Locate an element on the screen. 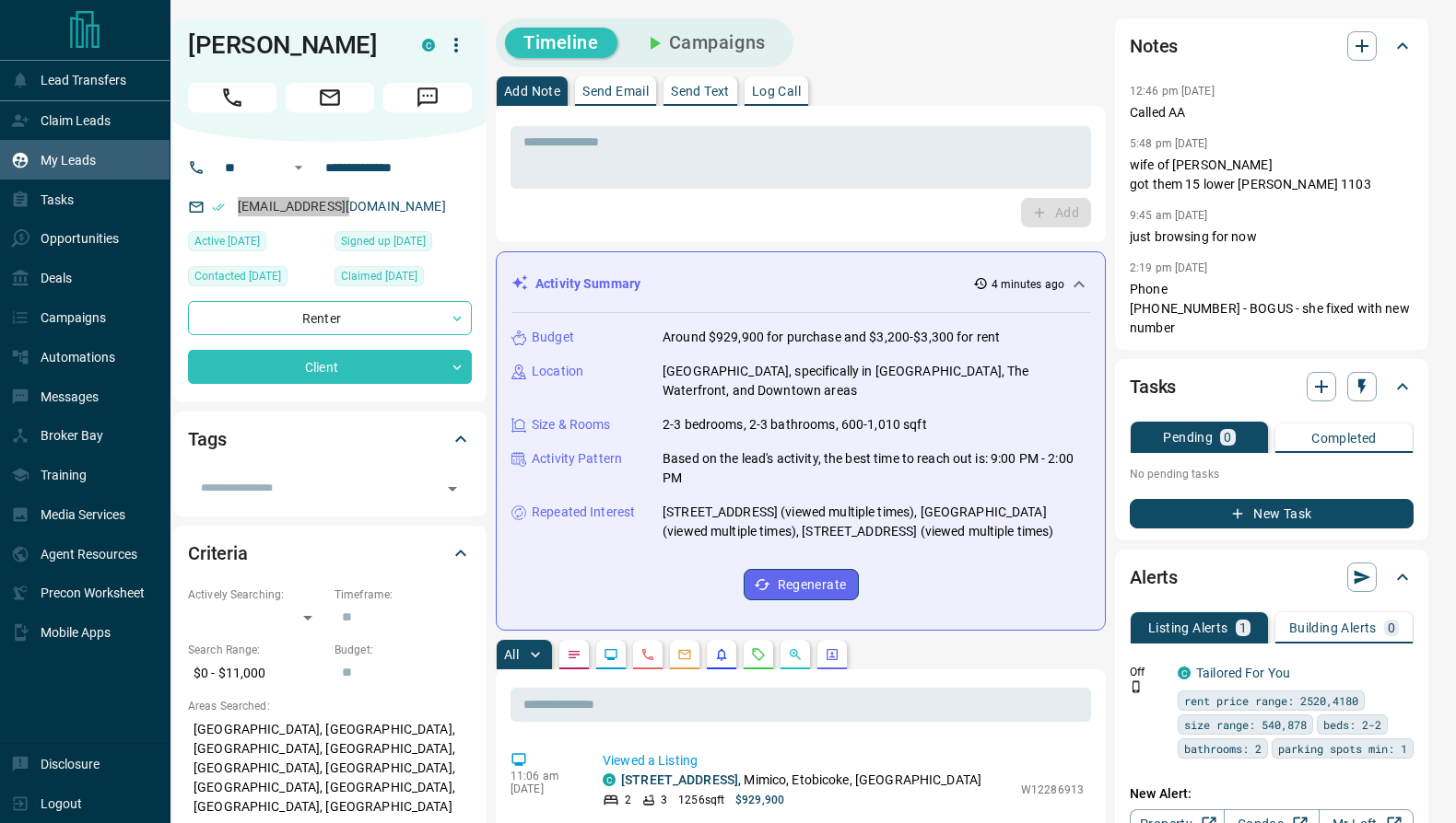  svg: Requests is located at coordinates (758, 655).